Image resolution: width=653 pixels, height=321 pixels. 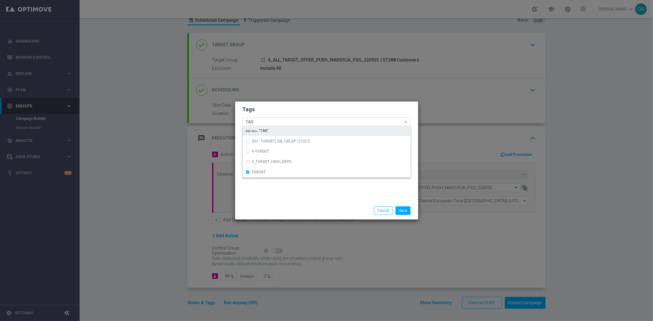 What do you see at coordinates (281, 141) in the screenshot?
I see `label: (CH - TARGET) ZB_100_EP 121223` at bounding box center [281, 141].